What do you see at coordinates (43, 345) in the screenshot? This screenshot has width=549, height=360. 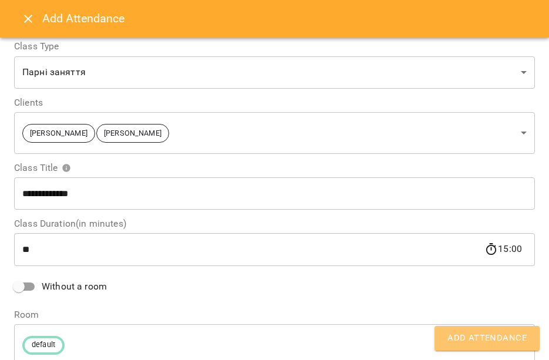 I see `span: default` at bounding box center [43, 345].